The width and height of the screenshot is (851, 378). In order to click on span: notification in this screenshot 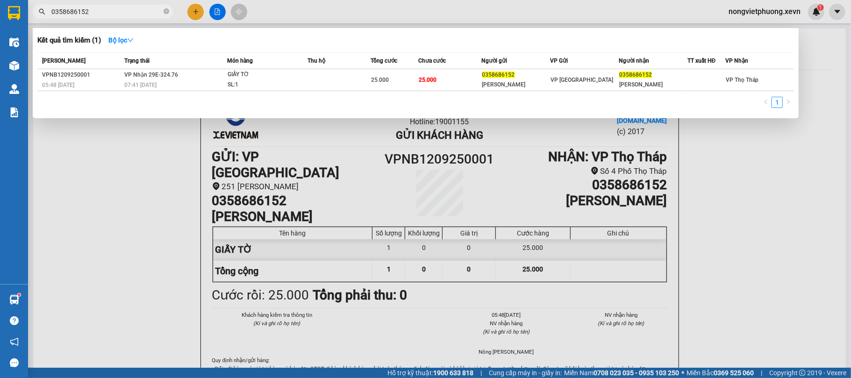, I will do `click(14, 341)`.